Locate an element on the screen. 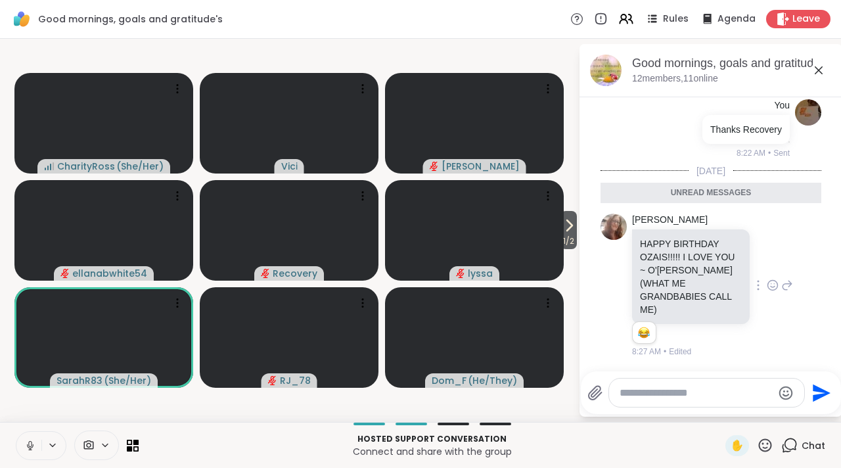 Image resolution: width=841 pixels, height=468 pixels. div: Unread messages is located at coordinates (711, 193).